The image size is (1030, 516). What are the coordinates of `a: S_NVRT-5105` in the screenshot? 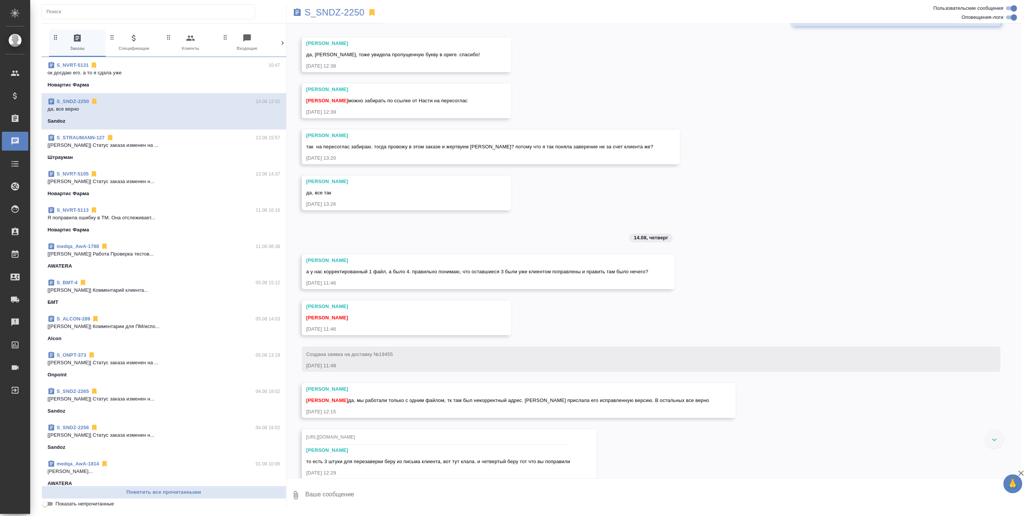 It's located at (72, 174).